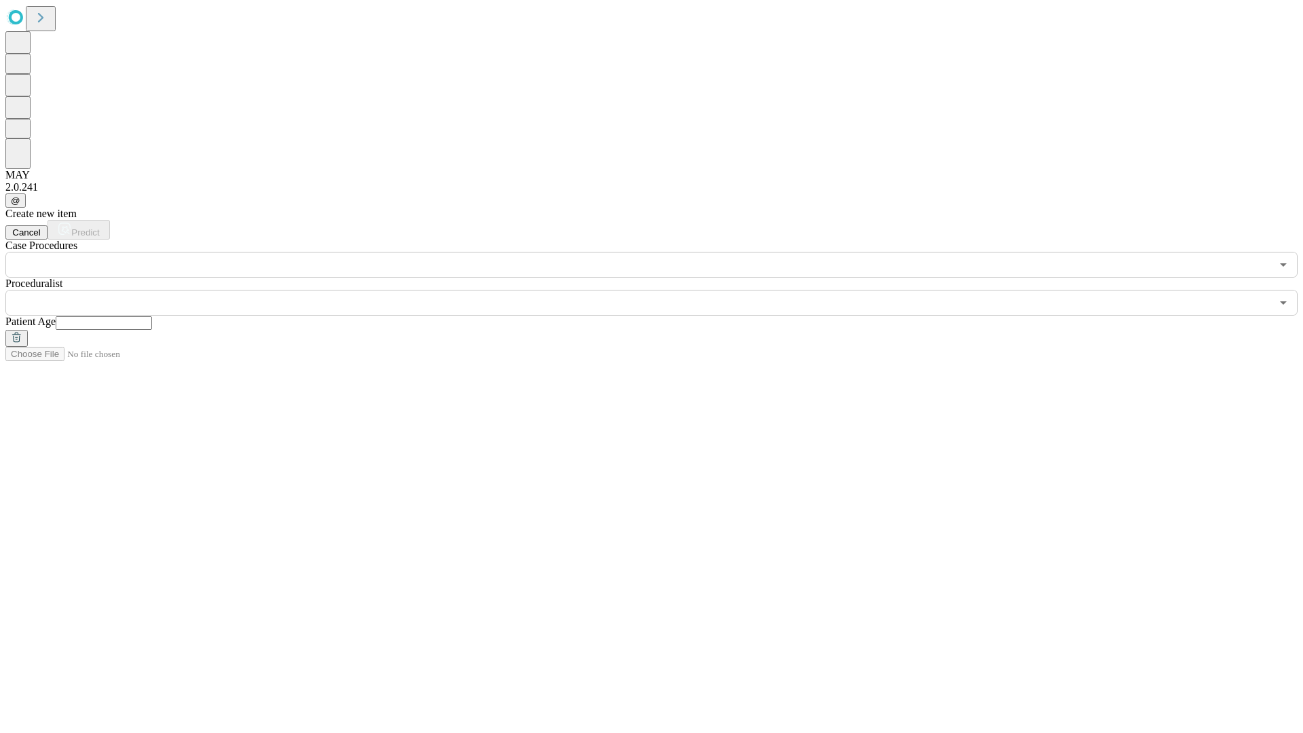 Image resolution: width=1303 pixels, height=733 pixels. What do you see at coordinates (85, 232) in the screenshot?
I see `span: Predict` at bounding box center [85, 232].